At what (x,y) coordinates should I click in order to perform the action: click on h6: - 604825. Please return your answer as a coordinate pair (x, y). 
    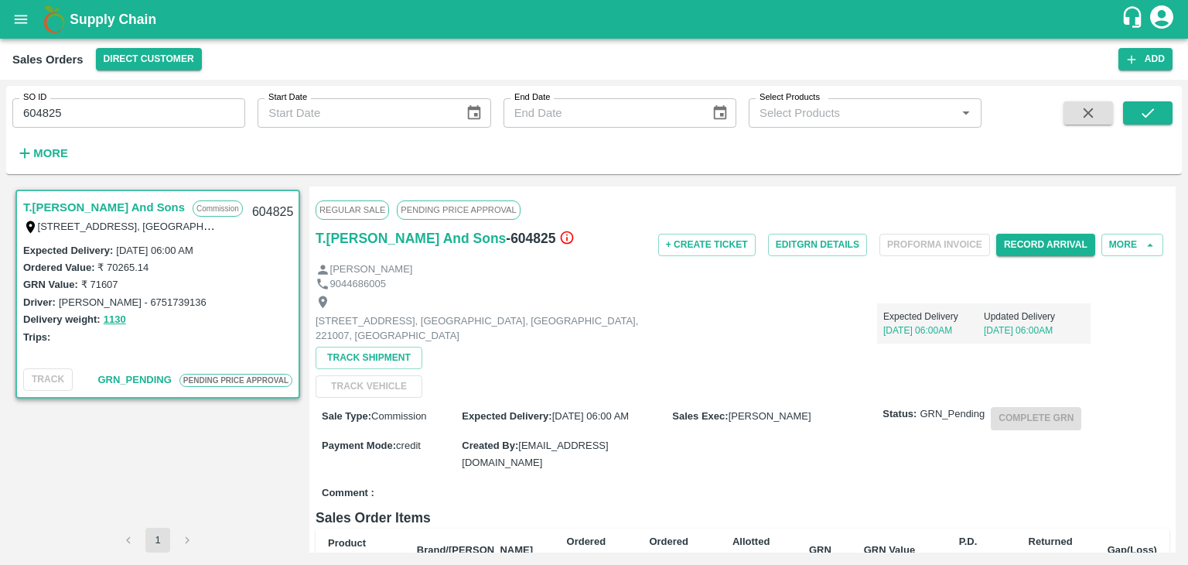
    Looking at the image, I should click on (540, 238).